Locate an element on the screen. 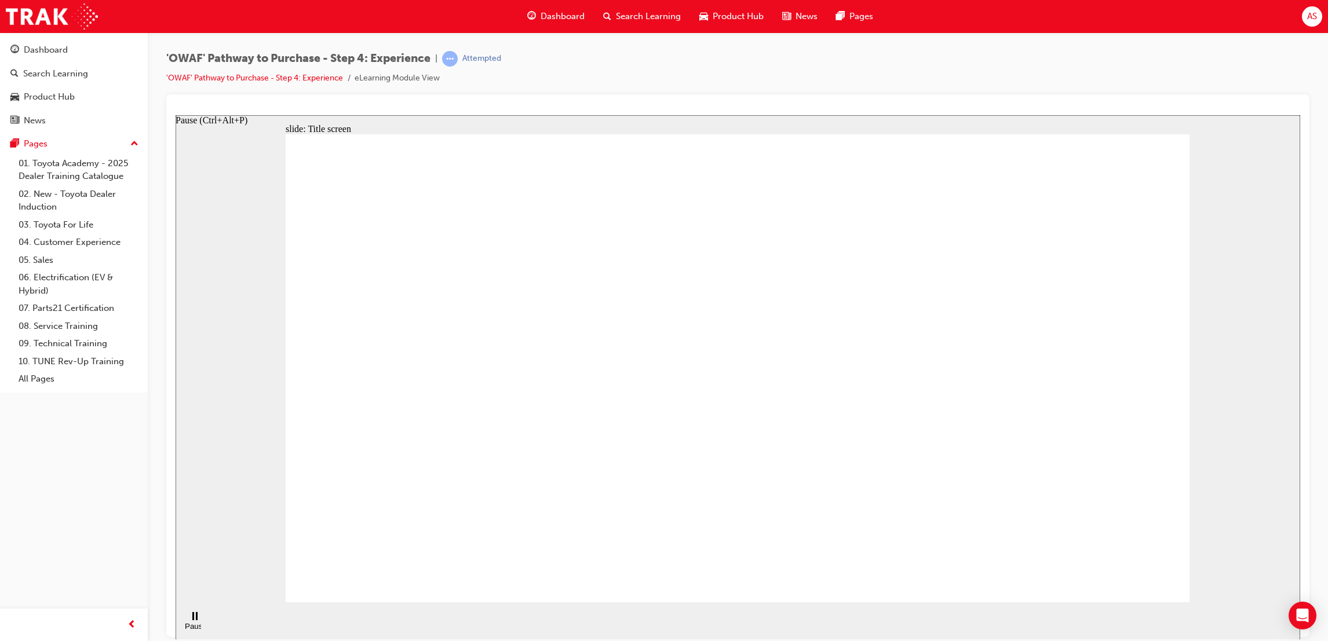  a: News is located at coordinates (74, 120).